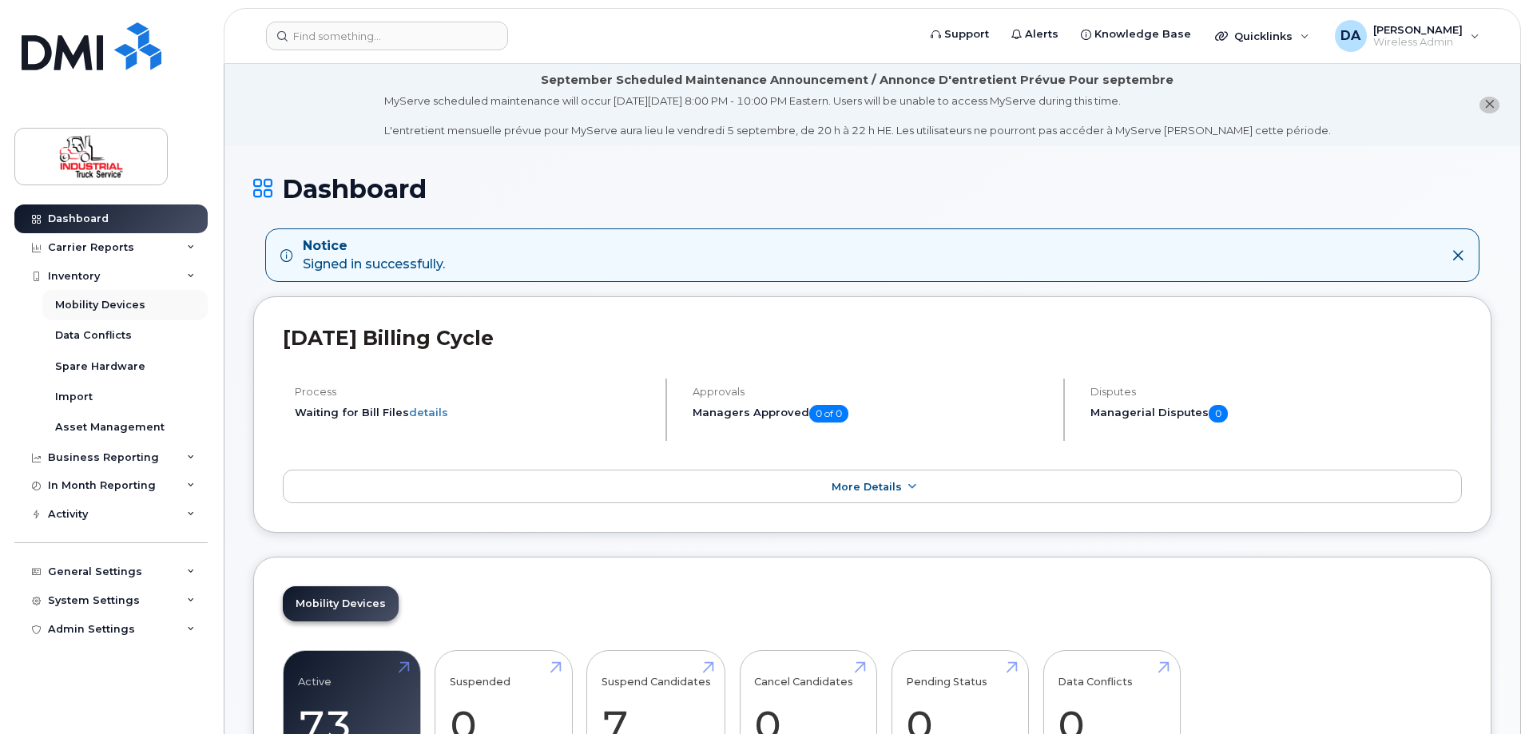 The width and height of the screenshot is (1529, 734). What do you see at coordinates (829, 414) in the screenshot?
I see `span: 0 of 0` at bounding box center [829, 414].